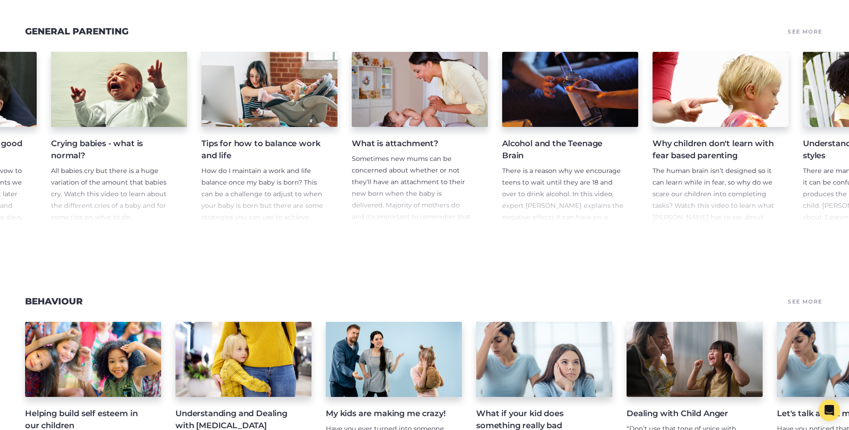 This screenshot has height=430, width=849. I want to click on span: Sometimes new mums can be concerned about whether or not they’ll have an attachment to their new ..., so click(411, 205).